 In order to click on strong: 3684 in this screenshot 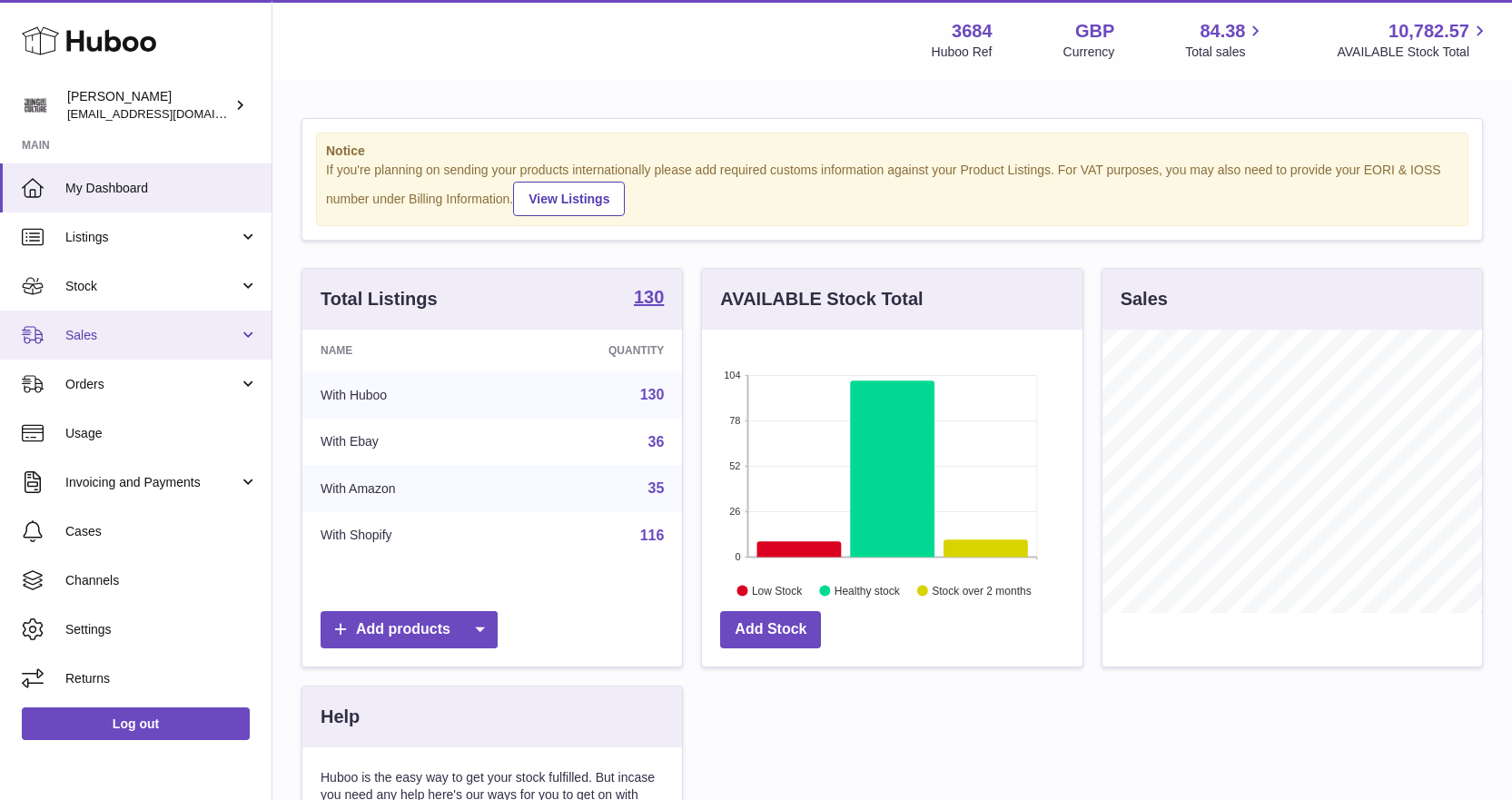, I will do `click(972, 31)`.